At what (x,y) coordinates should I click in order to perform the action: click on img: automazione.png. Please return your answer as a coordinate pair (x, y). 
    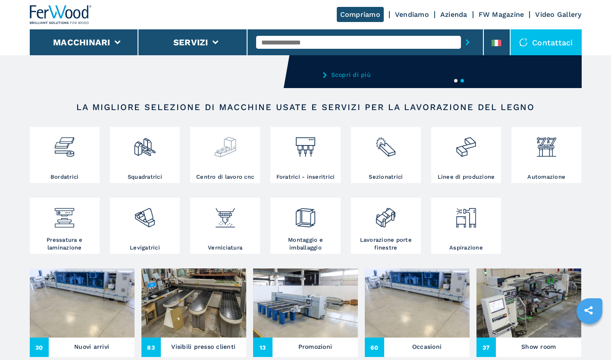
    Looking at the image, I should click on (546, 144).